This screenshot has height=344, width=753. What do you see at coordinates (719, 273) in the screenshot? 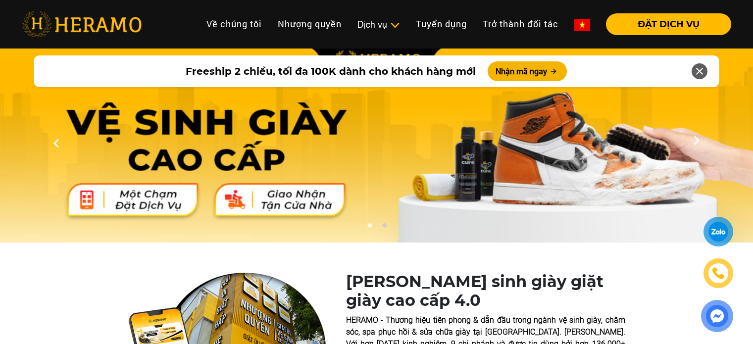
I see `a: phone-icon` at bounding box center [719, 273].